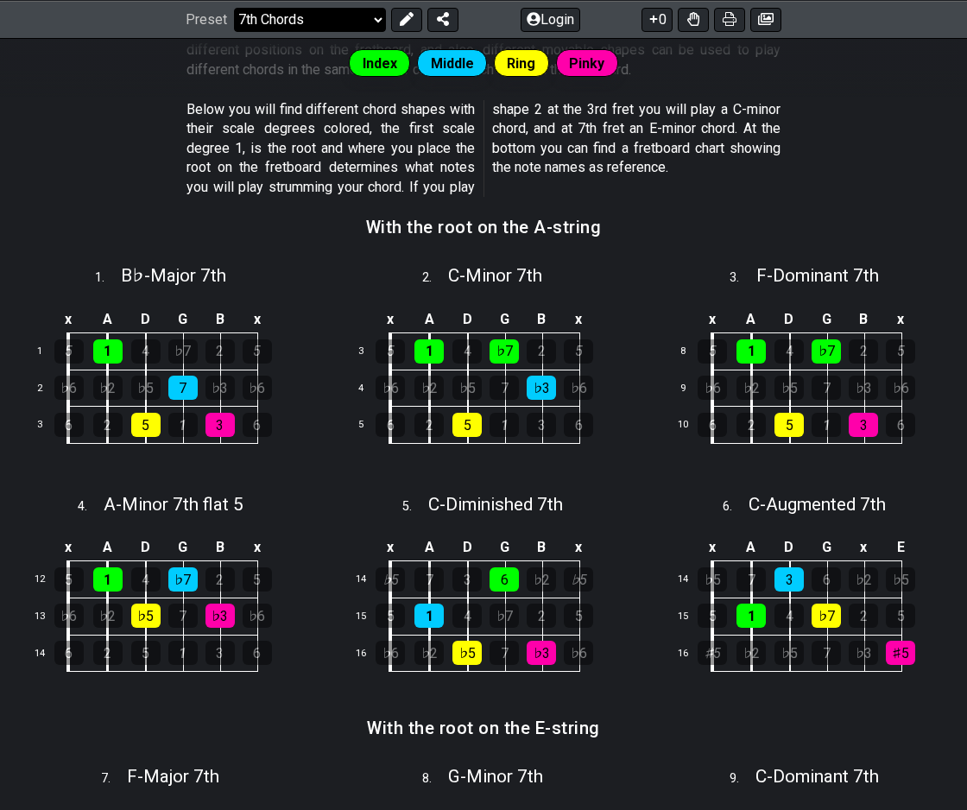 This screenshot has height=810, width=967. Describe the element at coordinates (818, 276) in the screenshot. I see `span: F - Dominant 7th` at that location.